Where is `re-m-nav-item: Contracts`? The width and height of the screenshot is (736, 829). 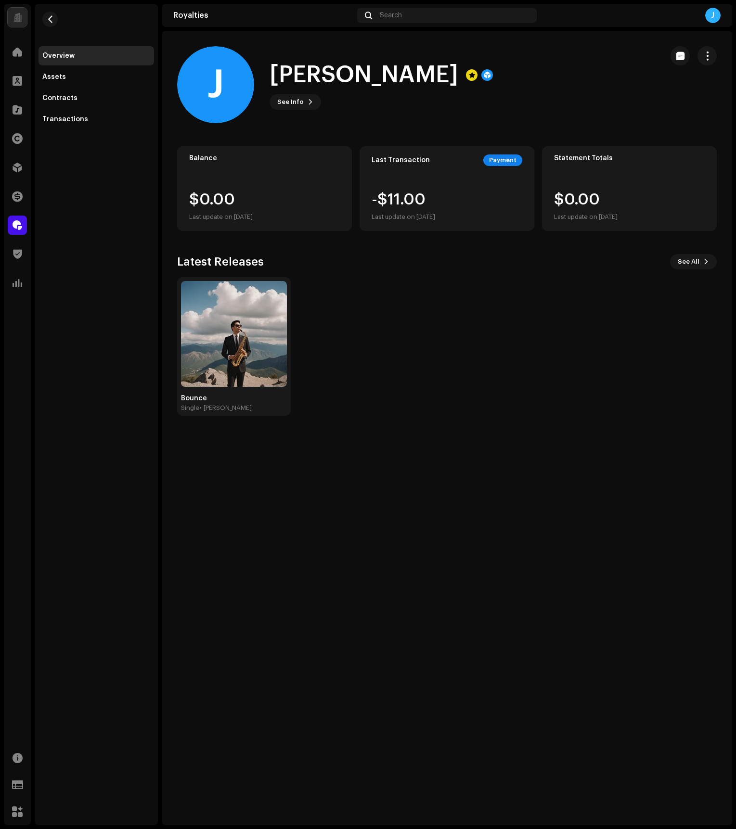 re-m-nav-item: Contracts is located at coordinates (96, 98).